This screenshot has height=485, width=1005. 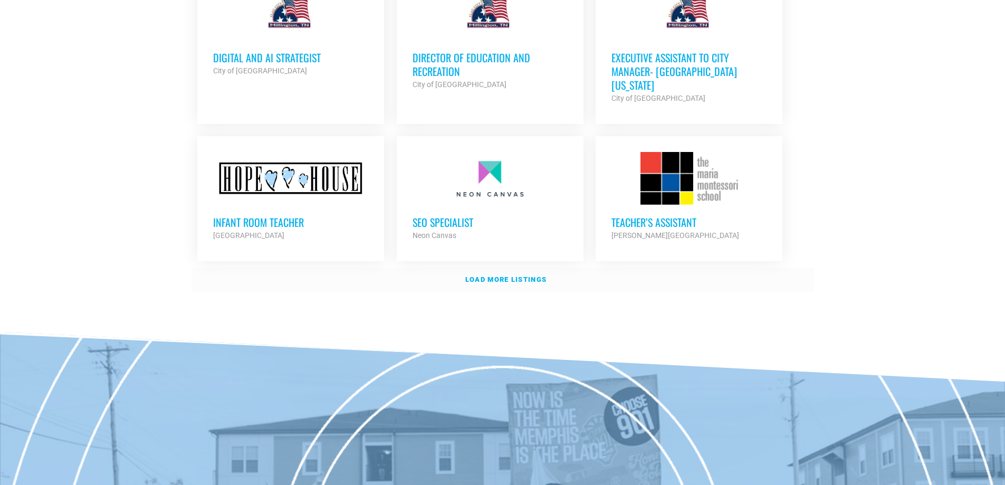 What do you see at coordinates (689, 222) in the screenshot?
I see `h3: Teacher’s Assistant` at bounding box center [689, 222].